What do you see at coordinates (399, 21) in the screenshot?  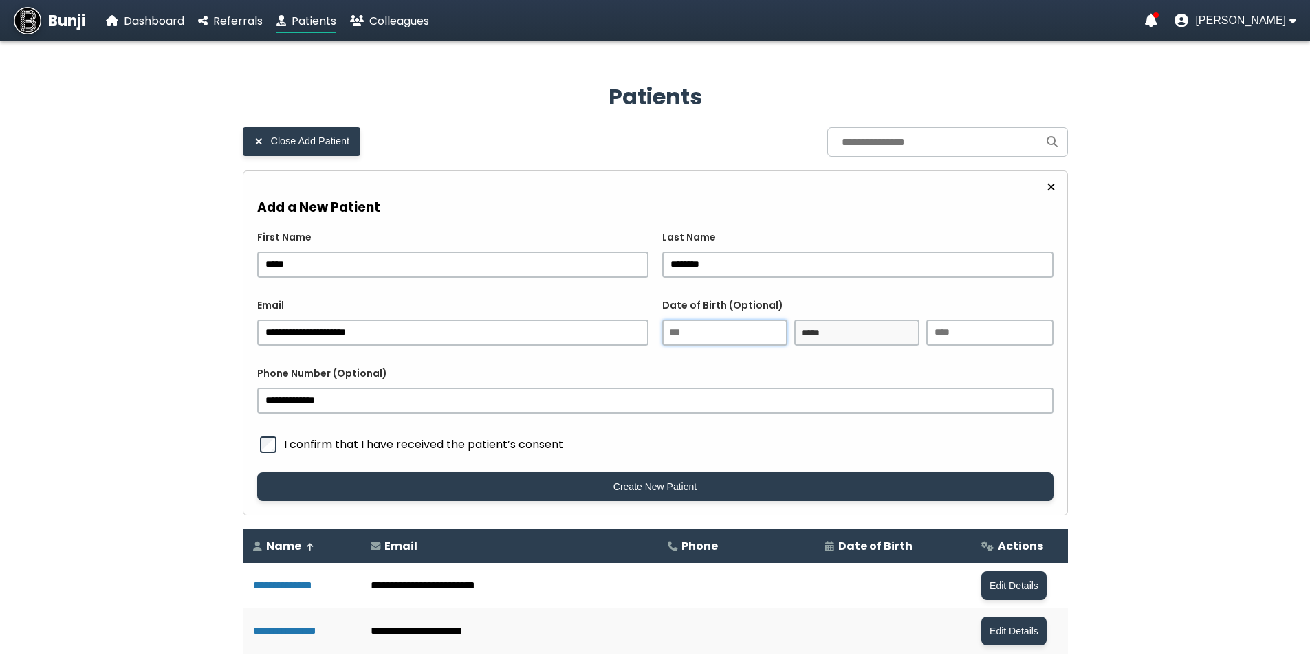 I see `span: Colleagues` at bounding box center [399, 21].